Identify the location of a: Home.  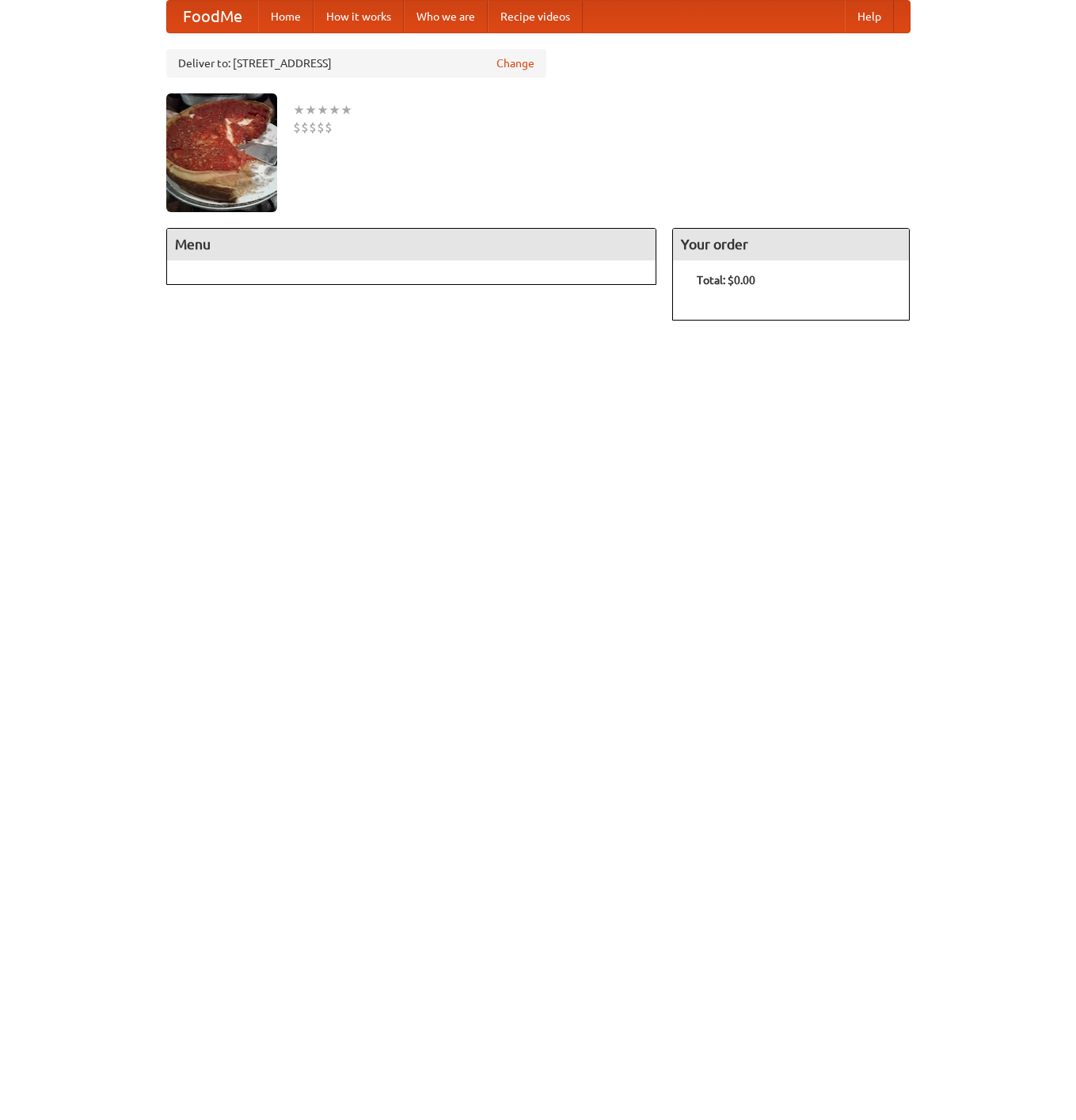
(286, 16).